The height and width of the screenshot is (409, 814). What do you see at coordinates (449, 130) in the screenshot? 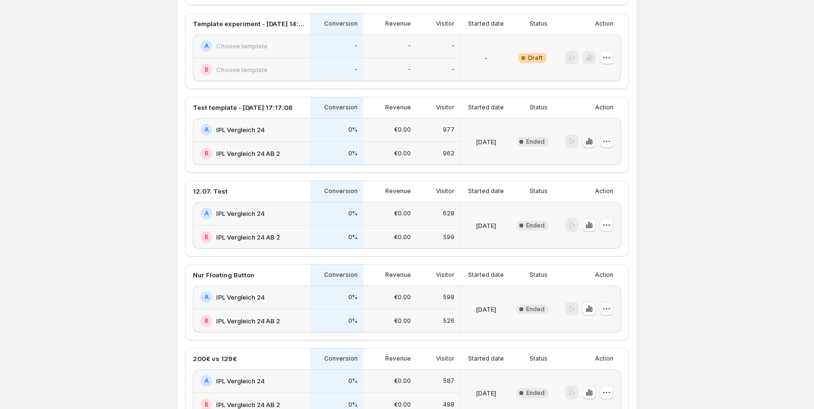
I see `p: 977` at bounding box center [449, 130].